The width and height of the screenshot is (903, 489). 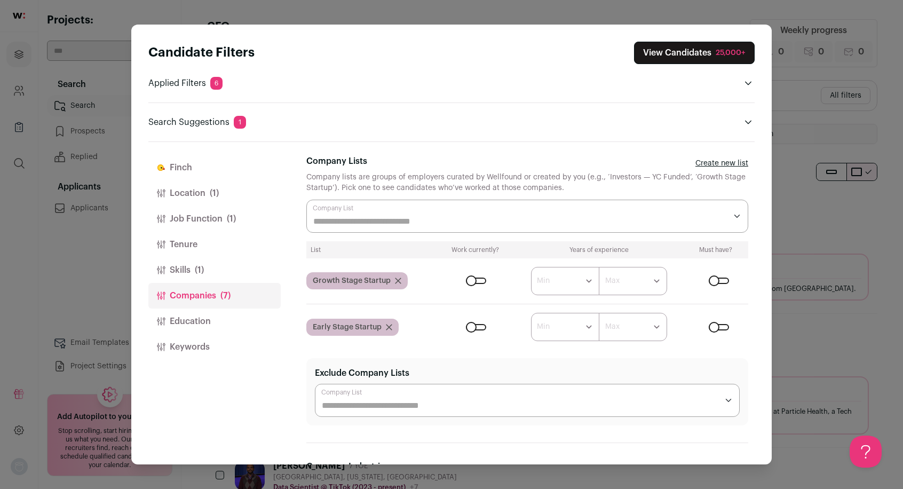 I want to click on span: Growth Stage Startup, so click(x=352, y=281).